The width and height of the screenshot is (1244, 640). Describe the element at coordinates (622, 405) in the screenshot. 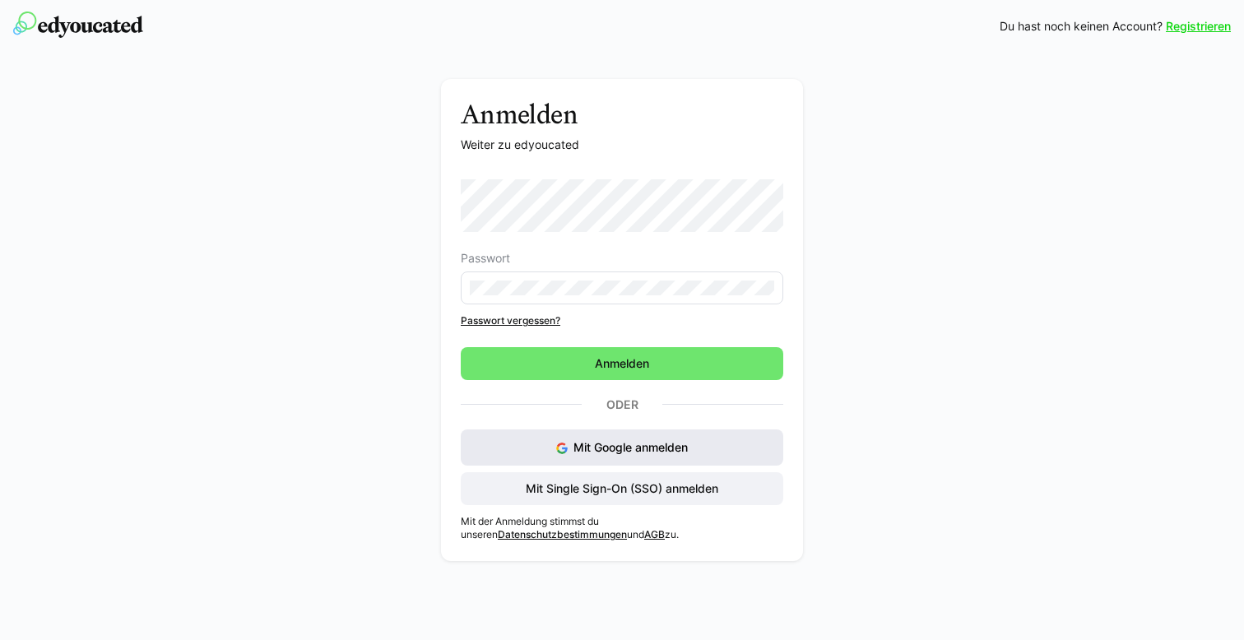

I see `p: Oder` at that location.